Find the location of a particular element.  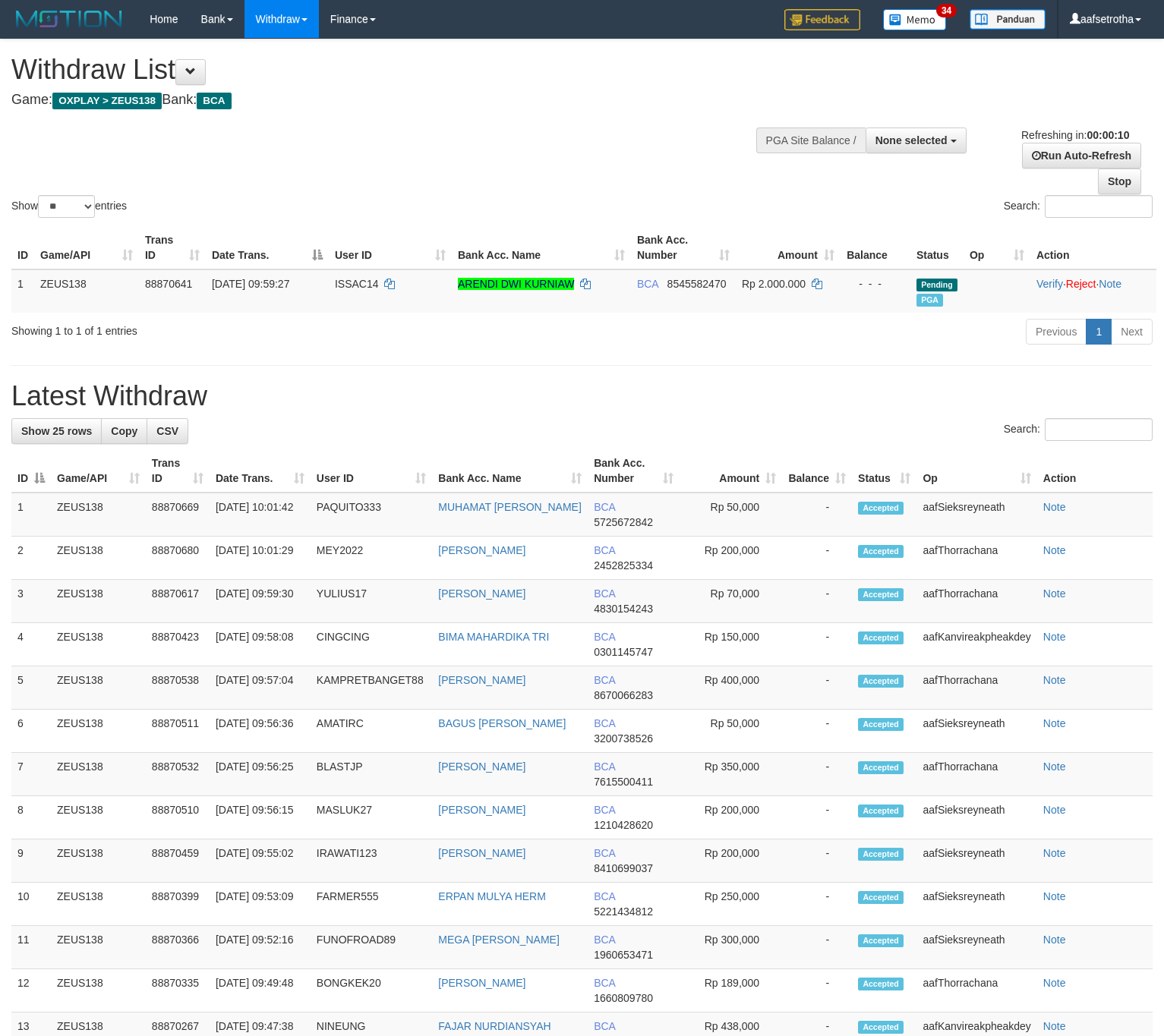

a: Show 25 rows is located at coordinates (57, 431).